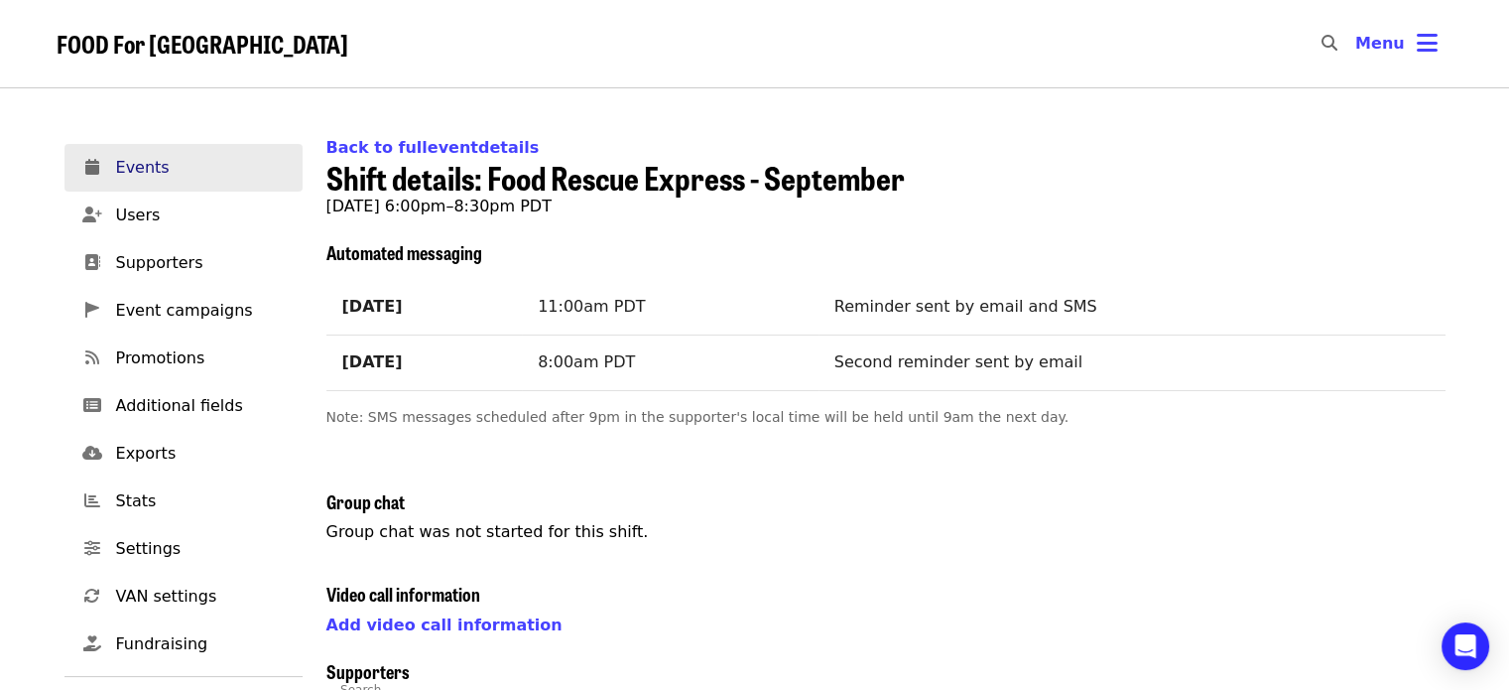 This screenshot has width=1509, height=690. What do you see at coordinates (92, 643) in the screenshot?
I see `i: hand-holding-heart icon` at bounding box center [92, 643].